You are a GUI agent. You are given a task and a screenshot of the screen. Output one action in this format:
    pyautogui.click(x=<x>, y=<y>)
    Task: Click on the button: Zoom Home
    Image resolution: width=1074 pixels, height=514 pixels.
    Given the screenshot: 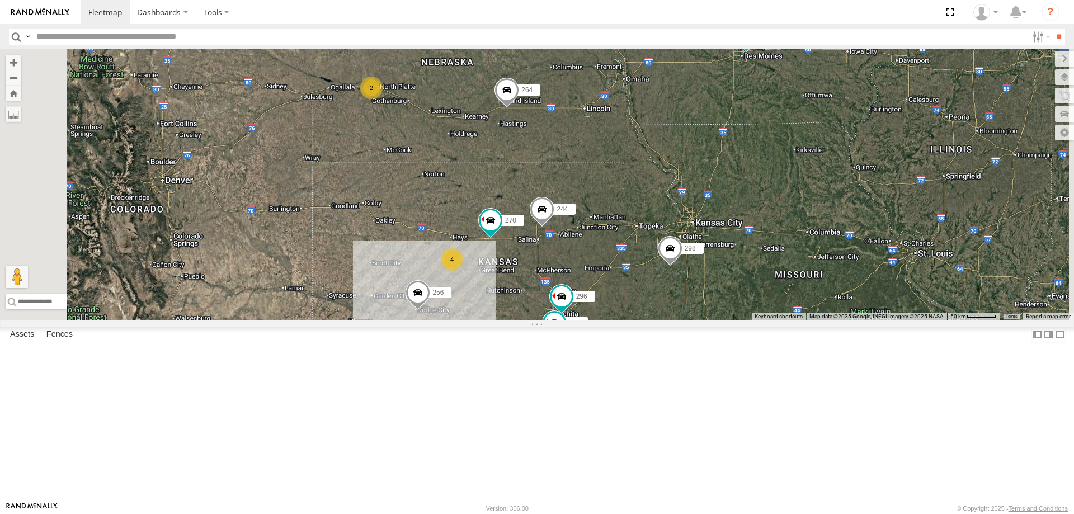 What is the action you would take?
    pyautogui.click(x=13, y=93)
    